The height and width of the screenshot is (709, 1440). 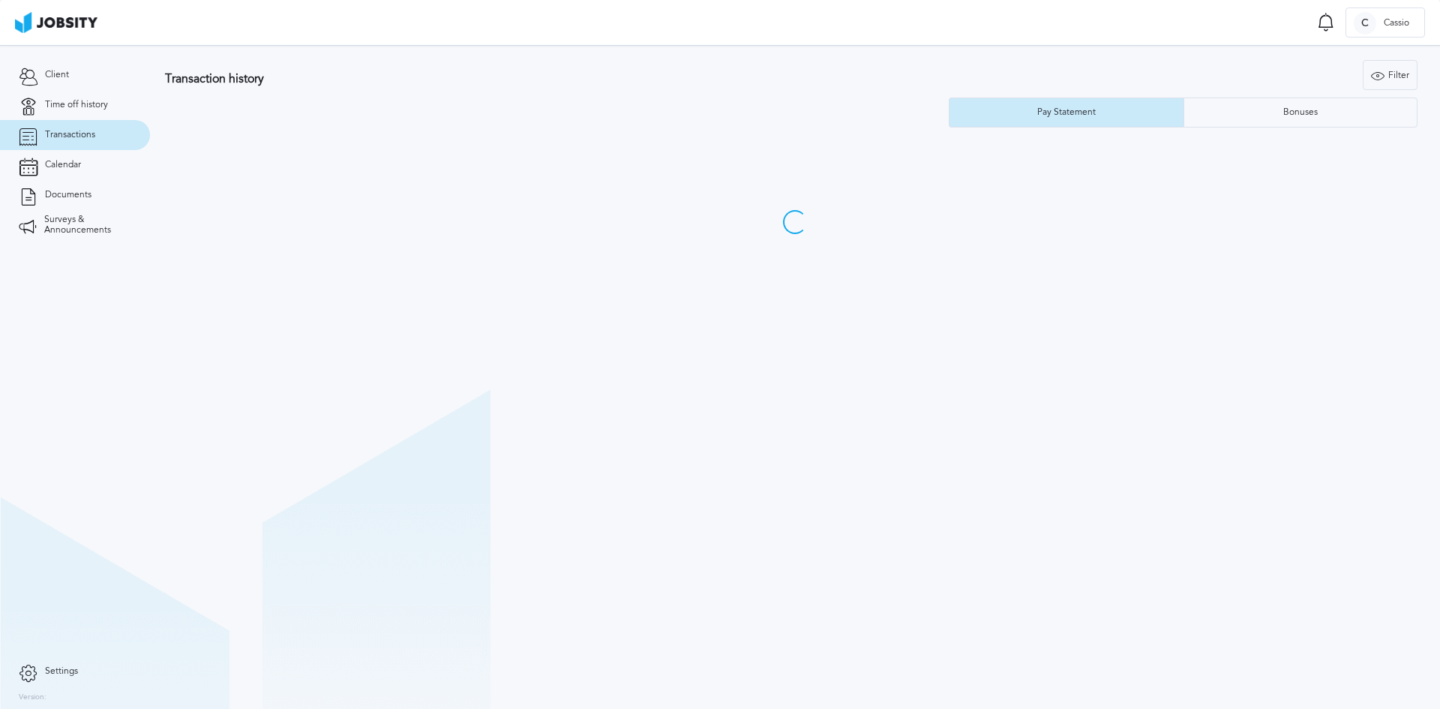 What do you see at coordinates (32, 698) in the screenshot?
I see `label: Version:` at bounding box center [32, 698].